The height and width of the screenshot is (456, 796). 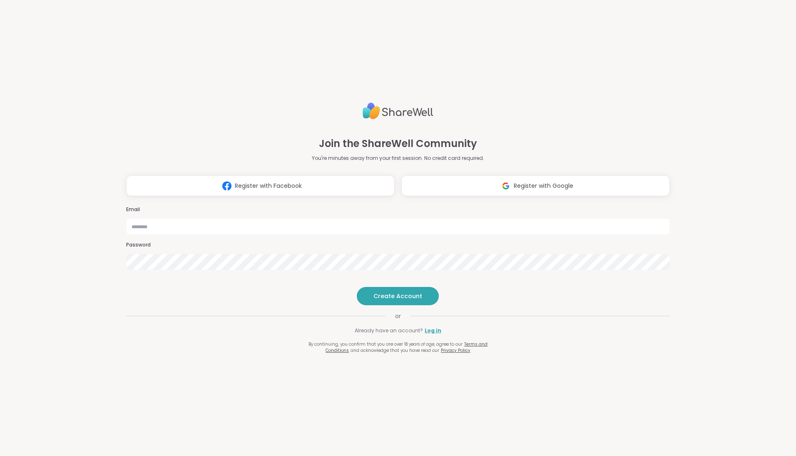 What do you see at coordinates (398, 144) in the screenshot?
I see `h1: Join the ShareWell Community` at bounding box center [398, 144].